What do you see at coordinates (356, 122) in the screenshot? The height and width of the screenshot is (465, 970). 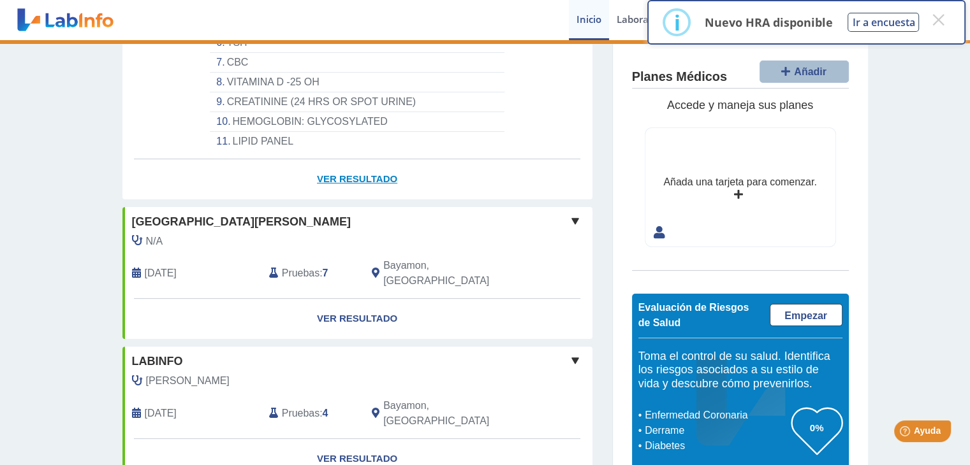 I see `li: HEMOGLOBIN: GLYCOSYLATED` at bounding box center [356, 122].